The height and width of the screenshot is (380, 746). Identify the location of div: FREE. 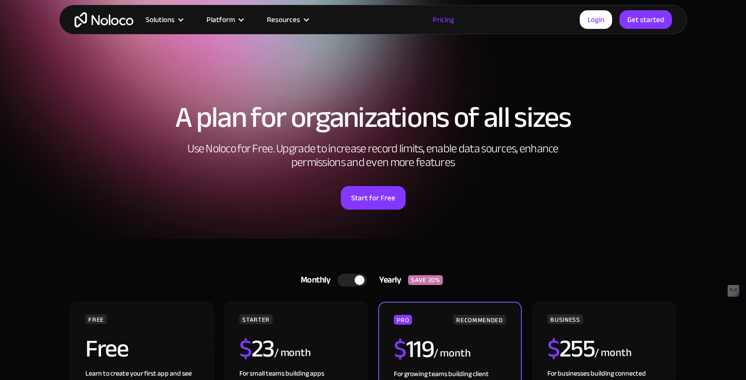
(96, 320).